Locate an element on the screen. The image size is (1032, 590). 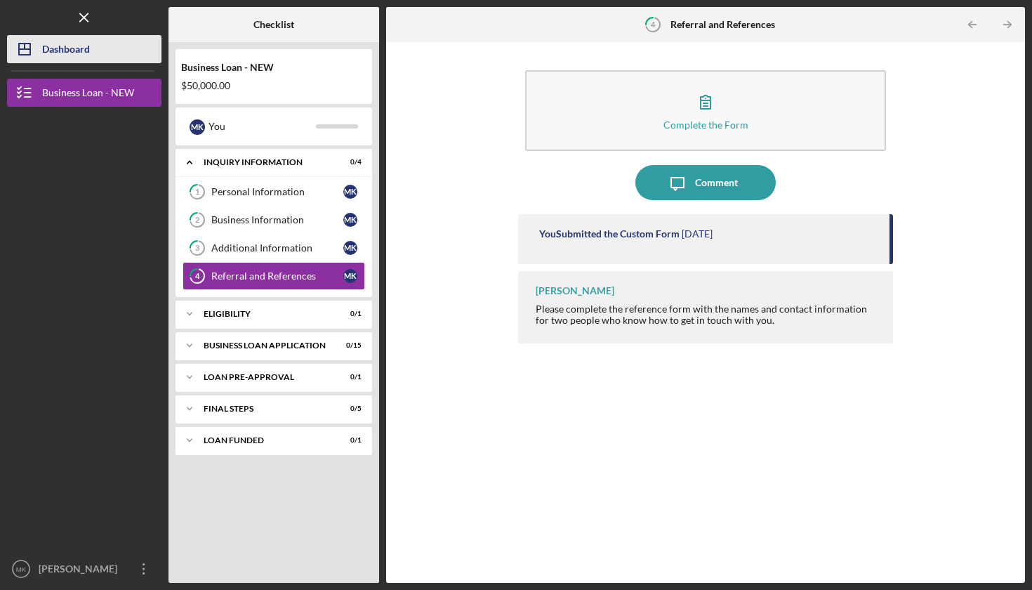
div: Dashboard is located at coordinates (66, 51).